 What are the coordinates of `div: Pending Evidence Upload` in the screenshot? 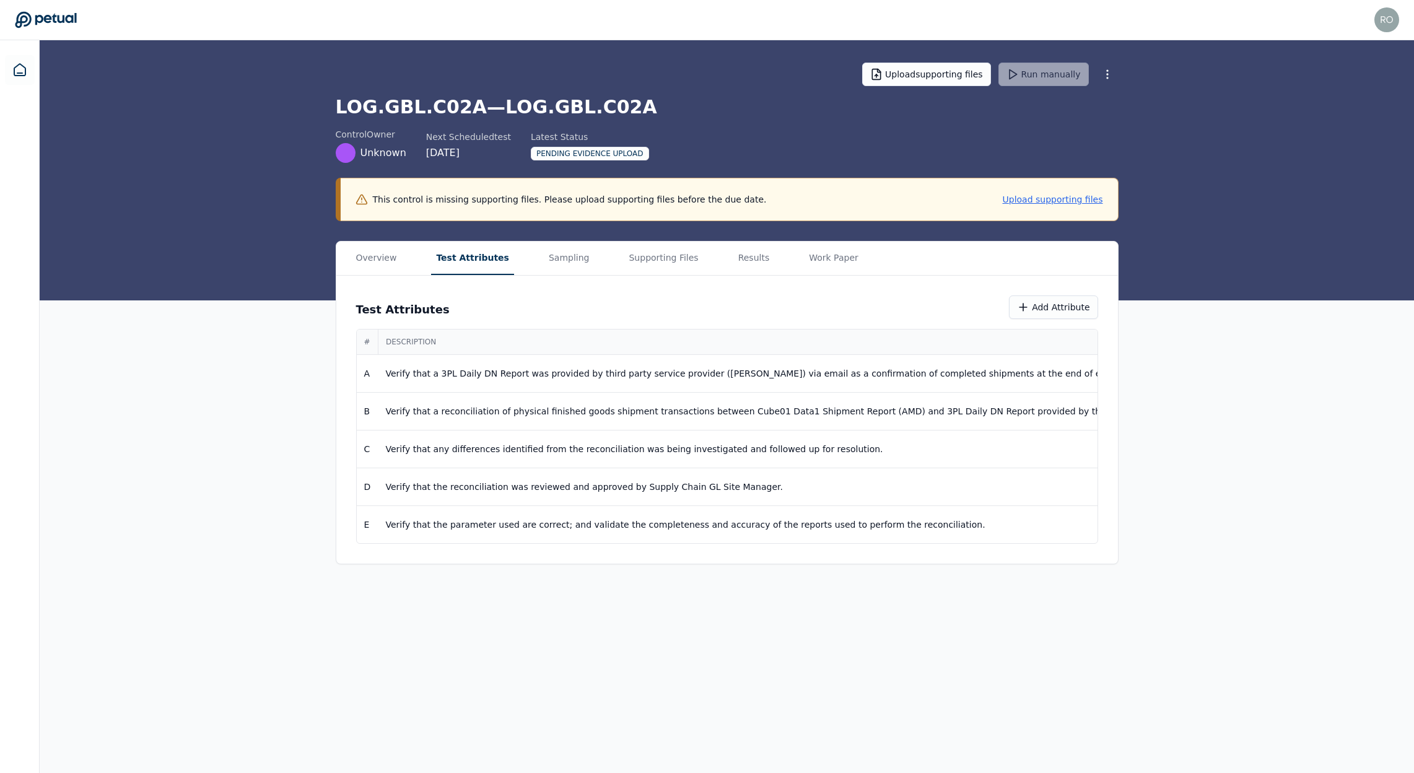 It's located at (590, 154).